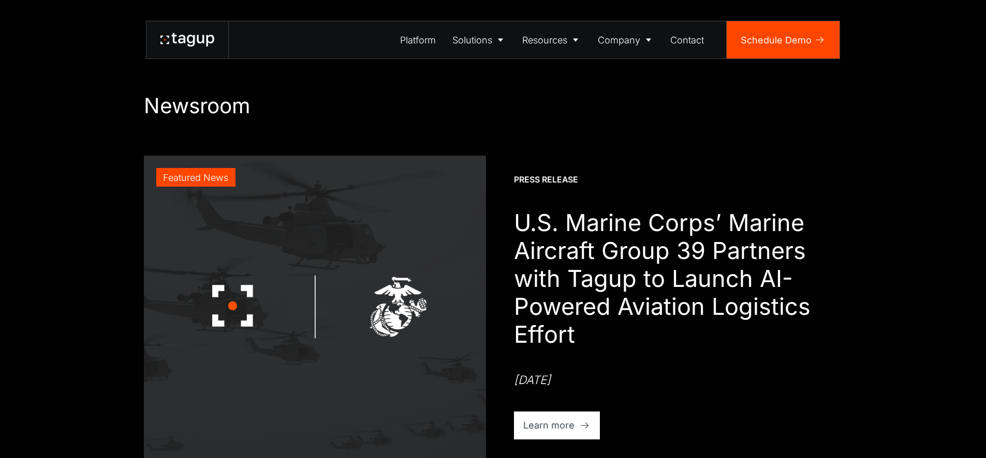 The width and height of the screenshot is (986, 458). What do you see at coordinates (196, 177) in the screenshot?
I see `div: Featured News` at bounding box center [196, 177].